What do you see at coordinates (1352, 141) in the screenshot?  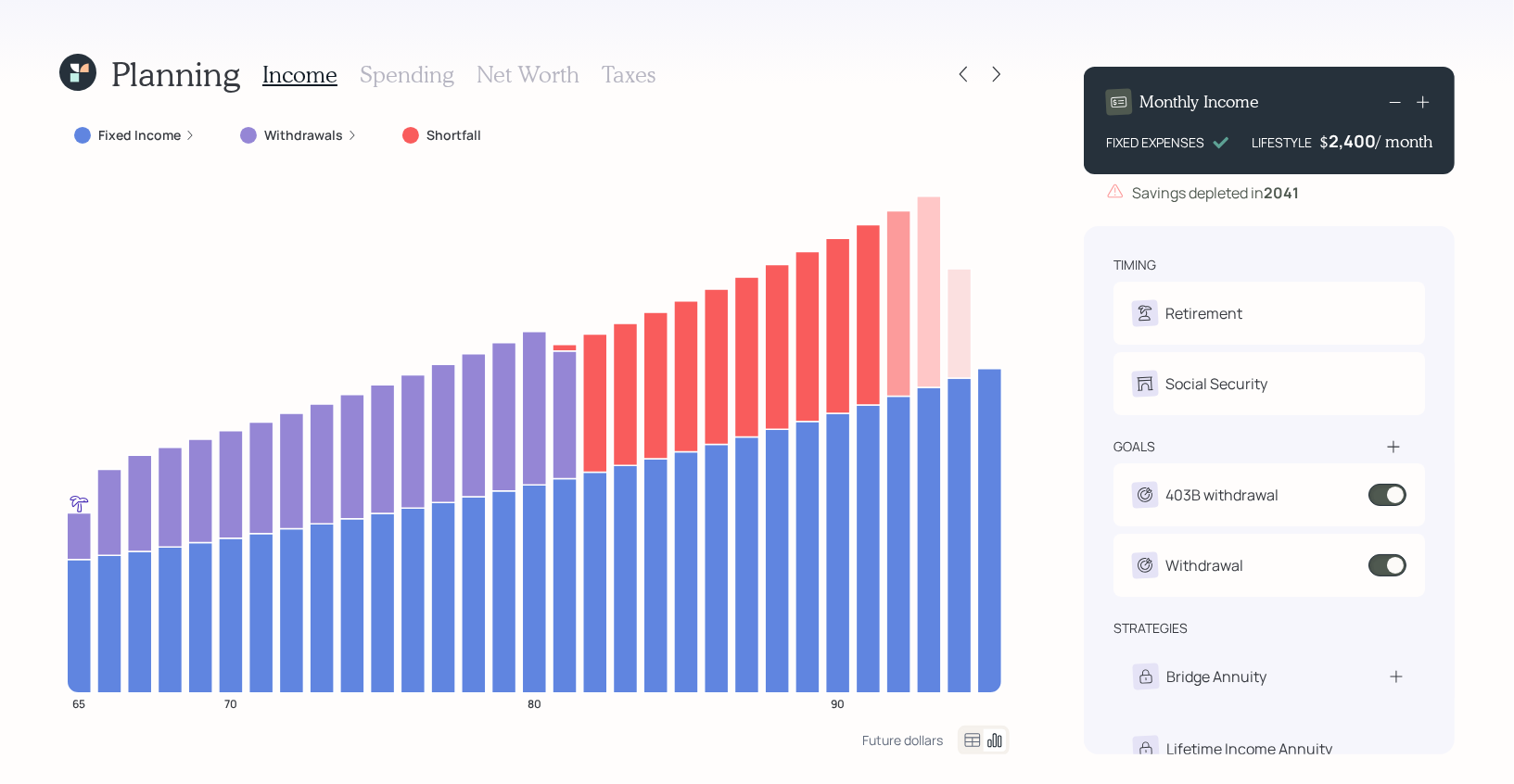 I see `div: 2,400` at bounding box center [1352, 141].